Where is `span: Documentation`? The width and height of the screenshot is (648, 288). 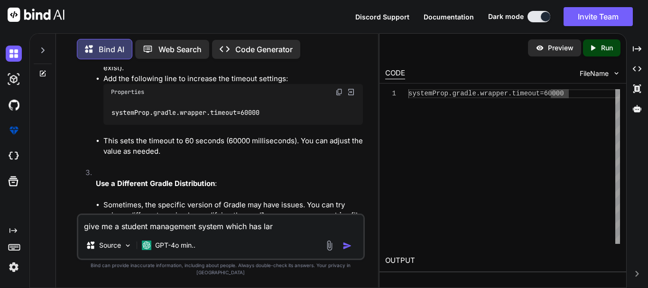 span: Documentation is located at coordinates (449, 17).